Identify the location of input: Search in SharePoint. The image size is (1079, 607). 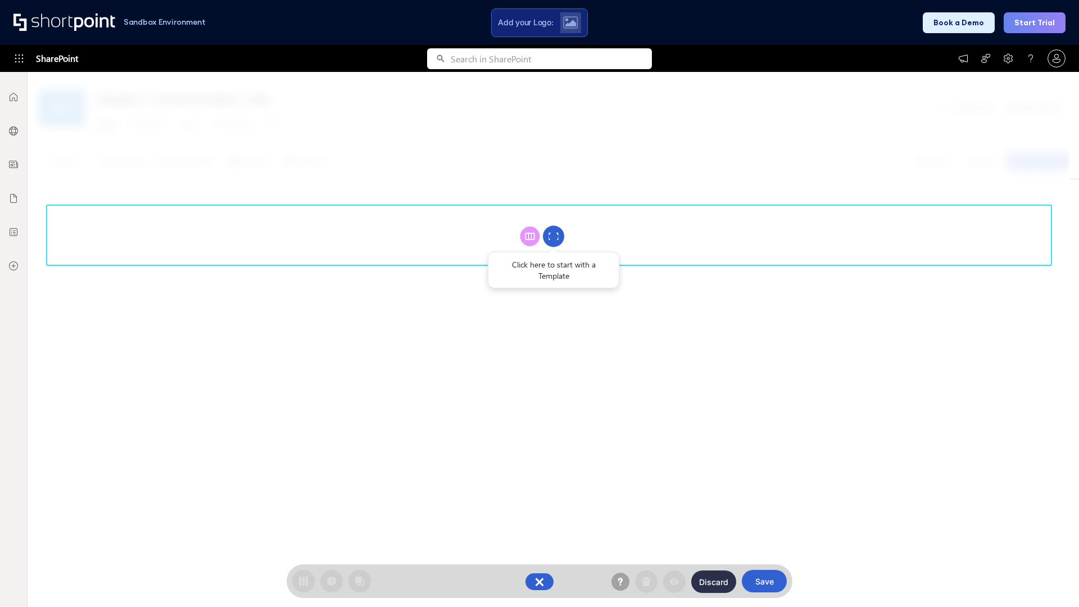
(551, 58).